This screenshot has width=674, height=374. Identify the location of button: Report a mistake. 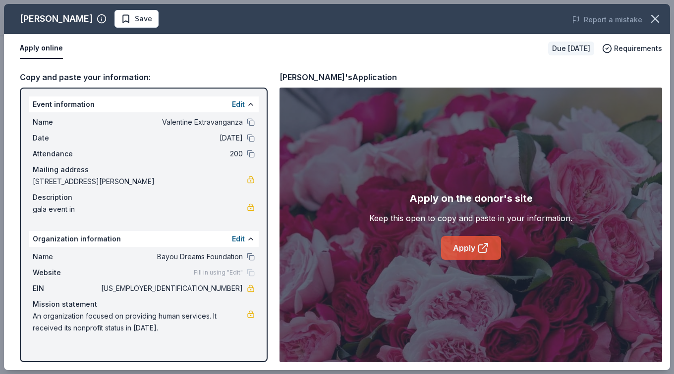
(607, 20).